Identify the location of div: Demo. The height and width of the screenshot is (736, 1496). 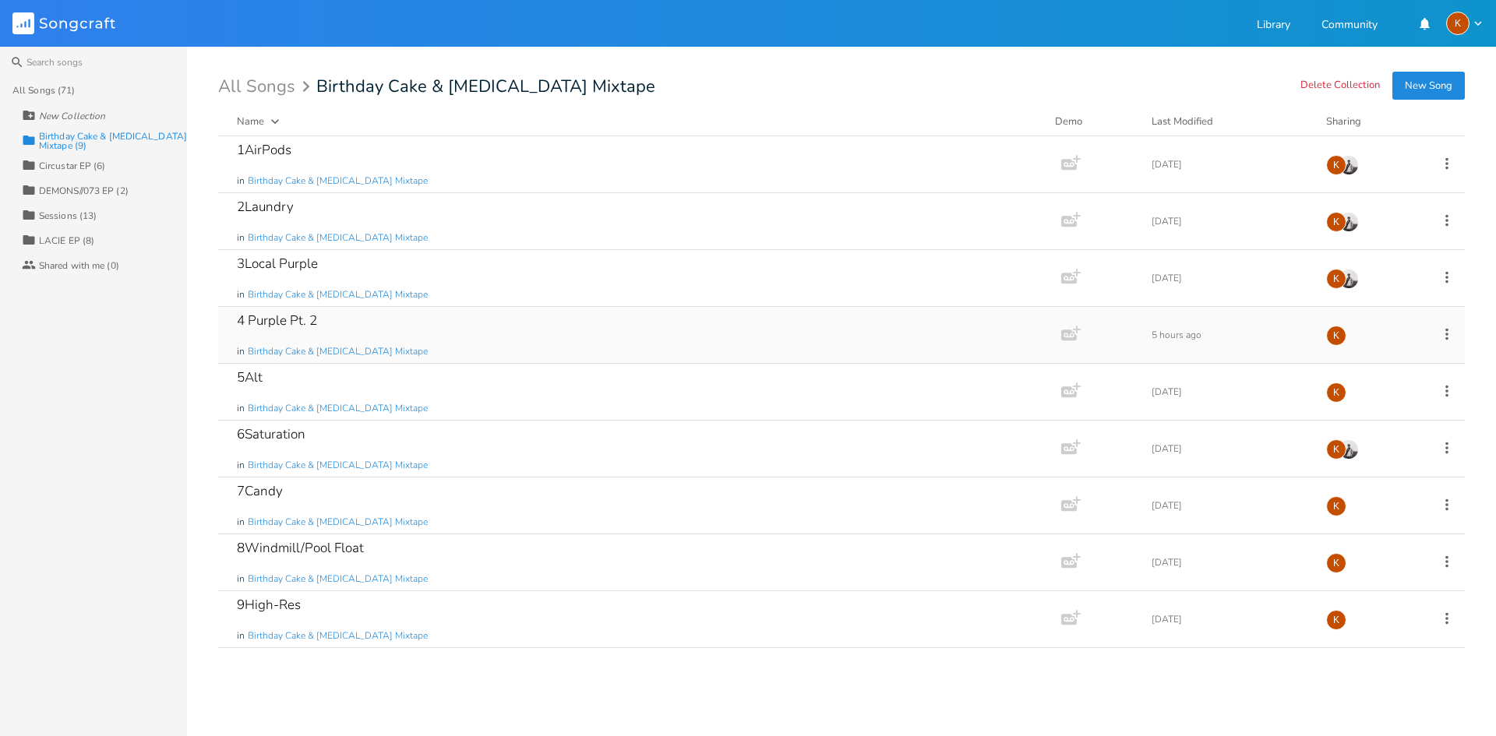
(1094, 122).